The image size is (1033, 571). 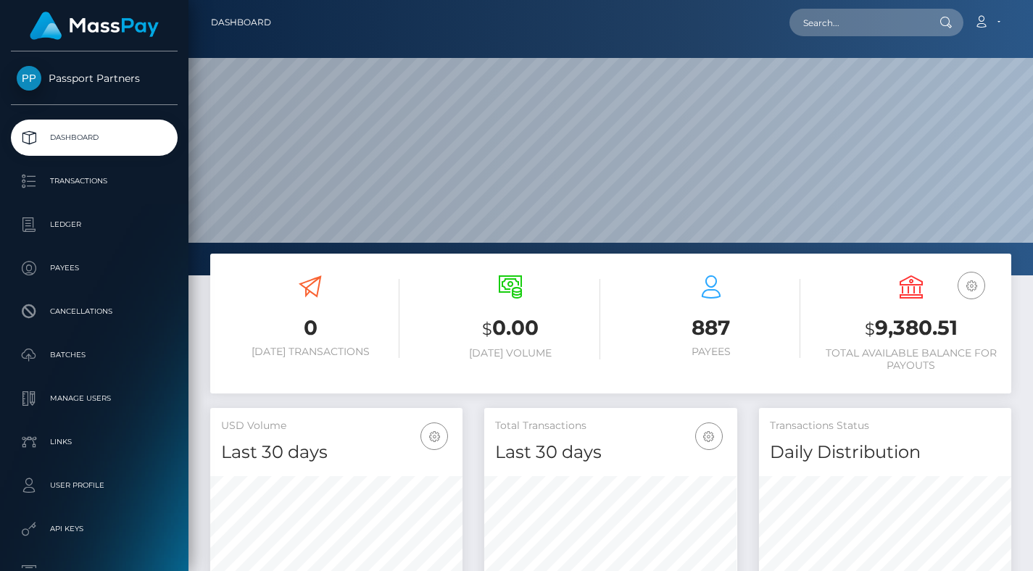 I want to click on p: Payees, so click(x=94, y=268).